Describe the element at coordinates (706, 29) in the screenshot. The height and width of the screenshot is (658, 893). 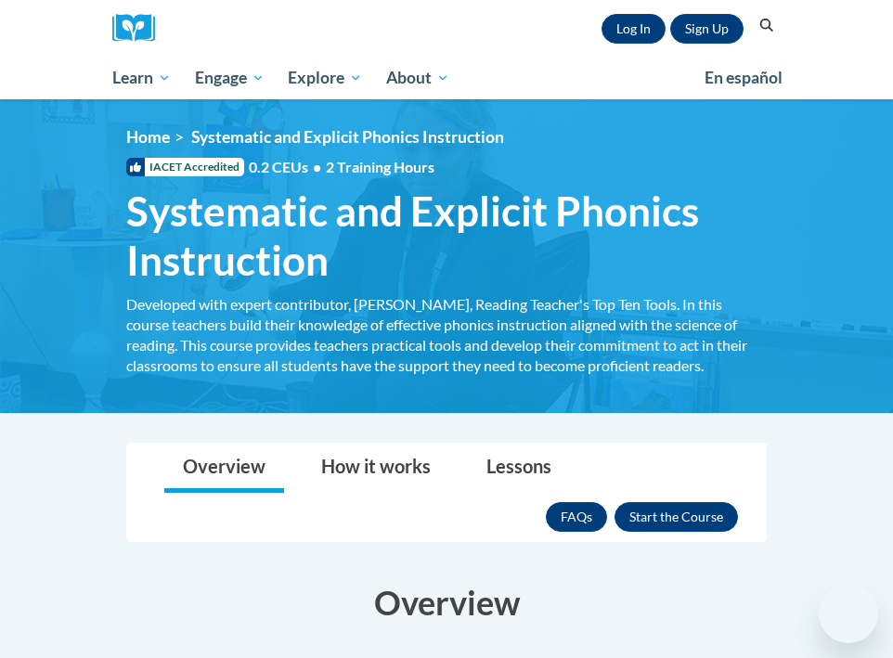
I see `a: Register` at that location.